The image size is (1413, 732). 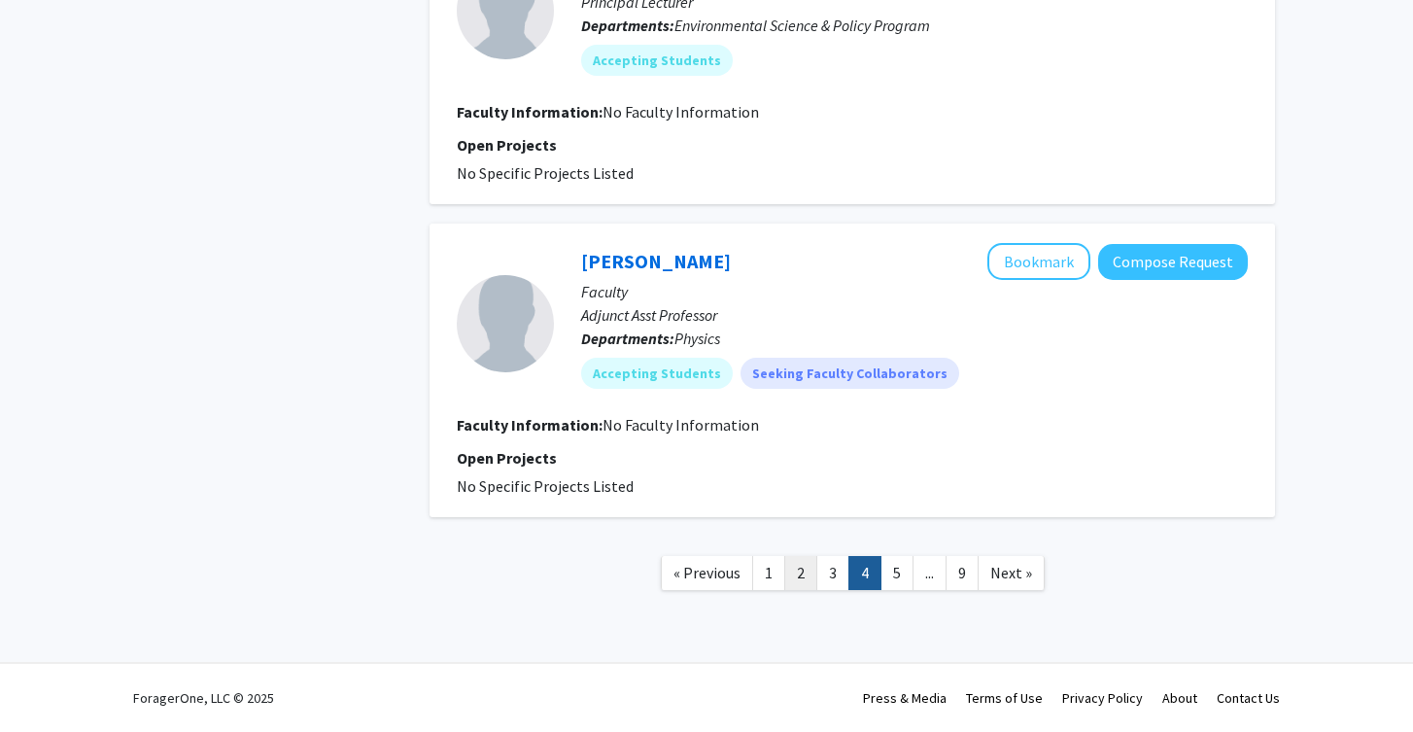 I want to click on a: Contact Us, so click(x=1248, y=698).